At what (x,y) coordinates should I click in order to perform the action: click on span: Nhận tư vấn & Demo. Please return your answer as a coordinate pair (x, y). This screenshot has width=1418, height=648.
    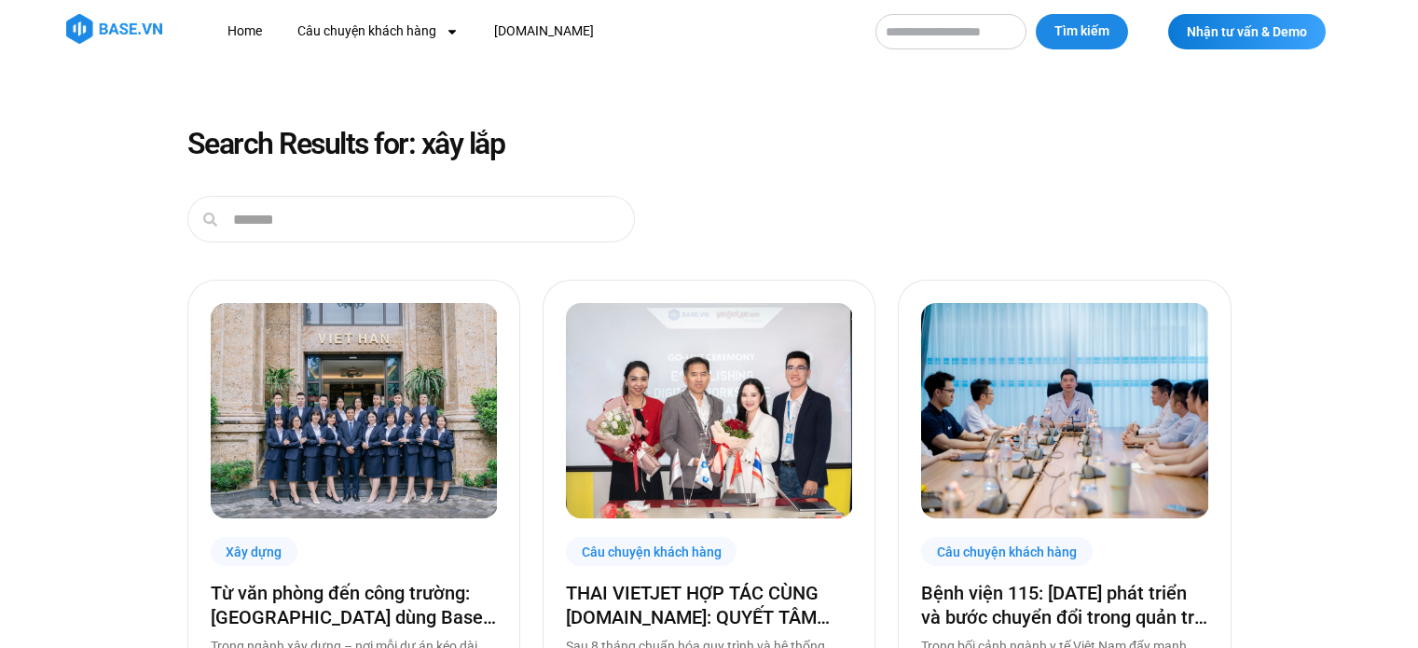
    Looking at the image, I should click on (1246, 32).